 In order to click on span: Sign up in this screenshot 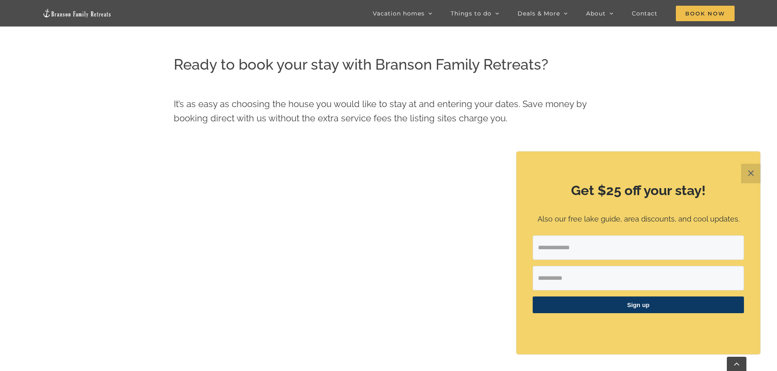, I will do `click(638, 305)`.